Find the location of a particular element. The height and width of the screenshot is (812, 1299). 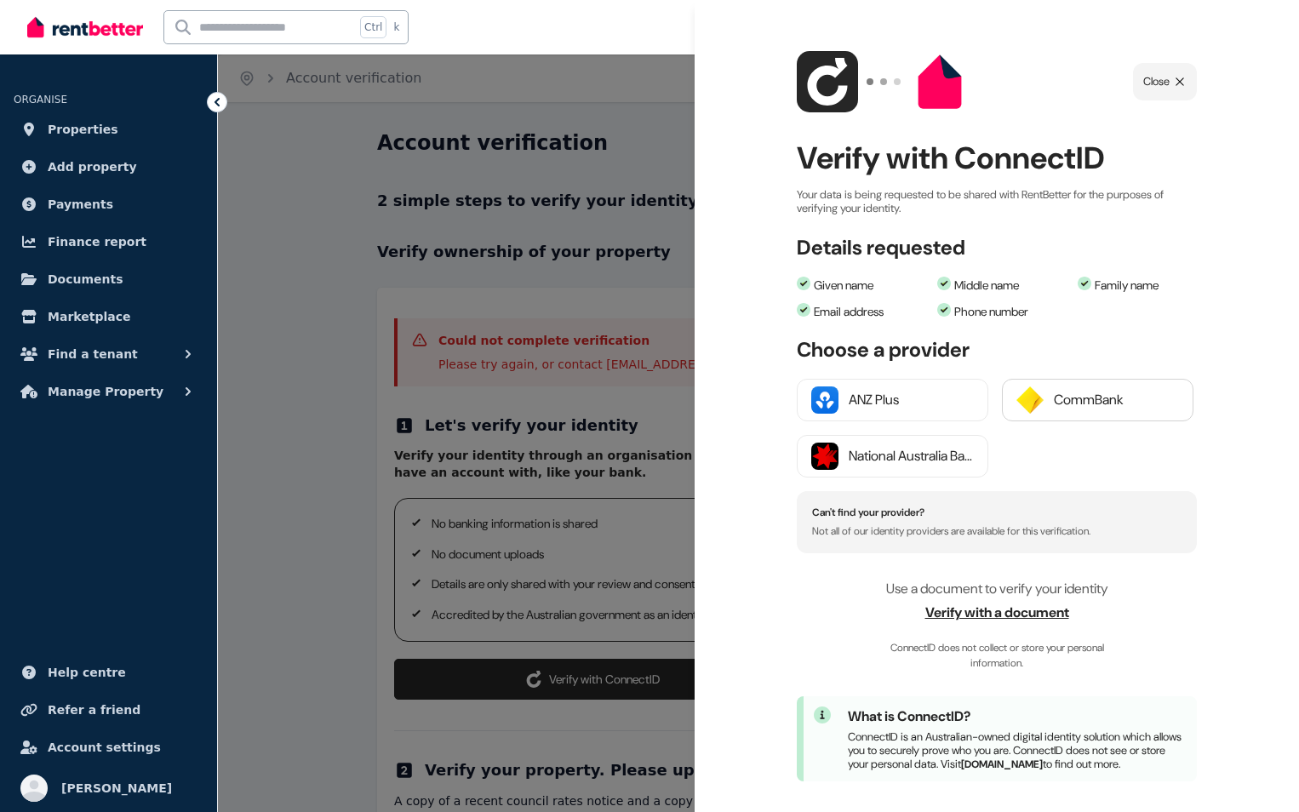

li: Phone number is located at coordinates (1003, 312).